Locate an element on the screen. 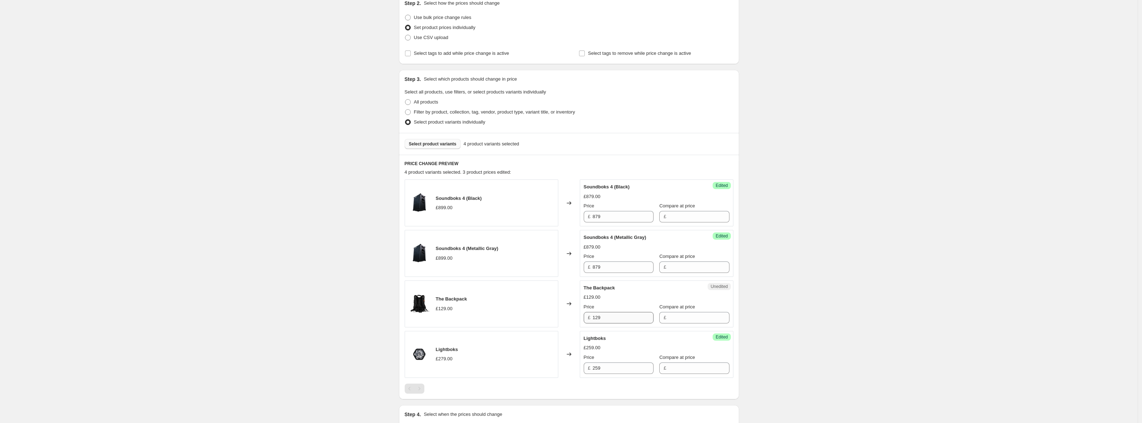 Image resolution: width=1142 pixels, height=423 pixels. div: £259.00 is located at coordinates (592, 348).